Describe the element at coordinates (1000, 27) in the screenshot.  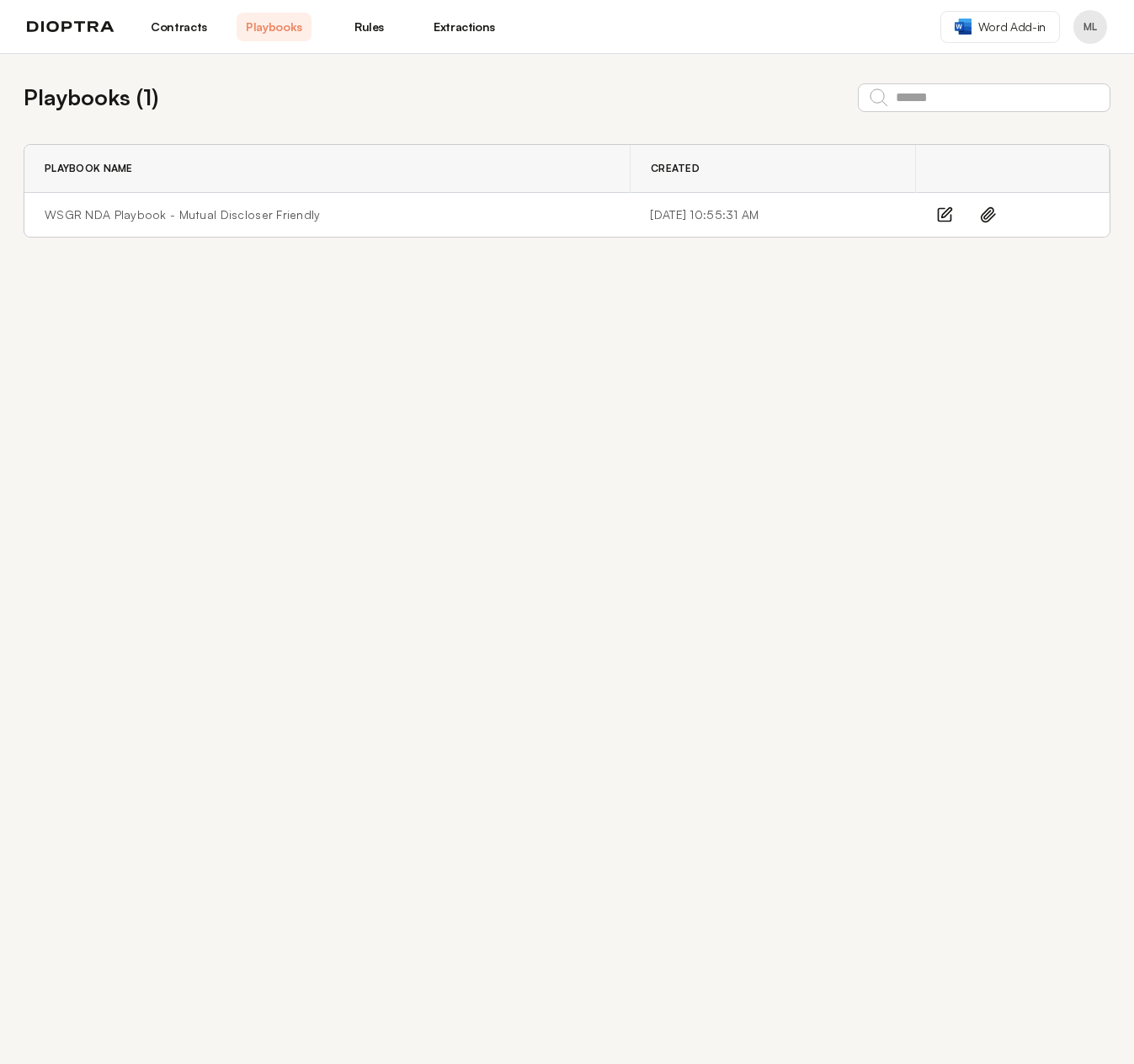
I see `a: Word Add-in` at that location.